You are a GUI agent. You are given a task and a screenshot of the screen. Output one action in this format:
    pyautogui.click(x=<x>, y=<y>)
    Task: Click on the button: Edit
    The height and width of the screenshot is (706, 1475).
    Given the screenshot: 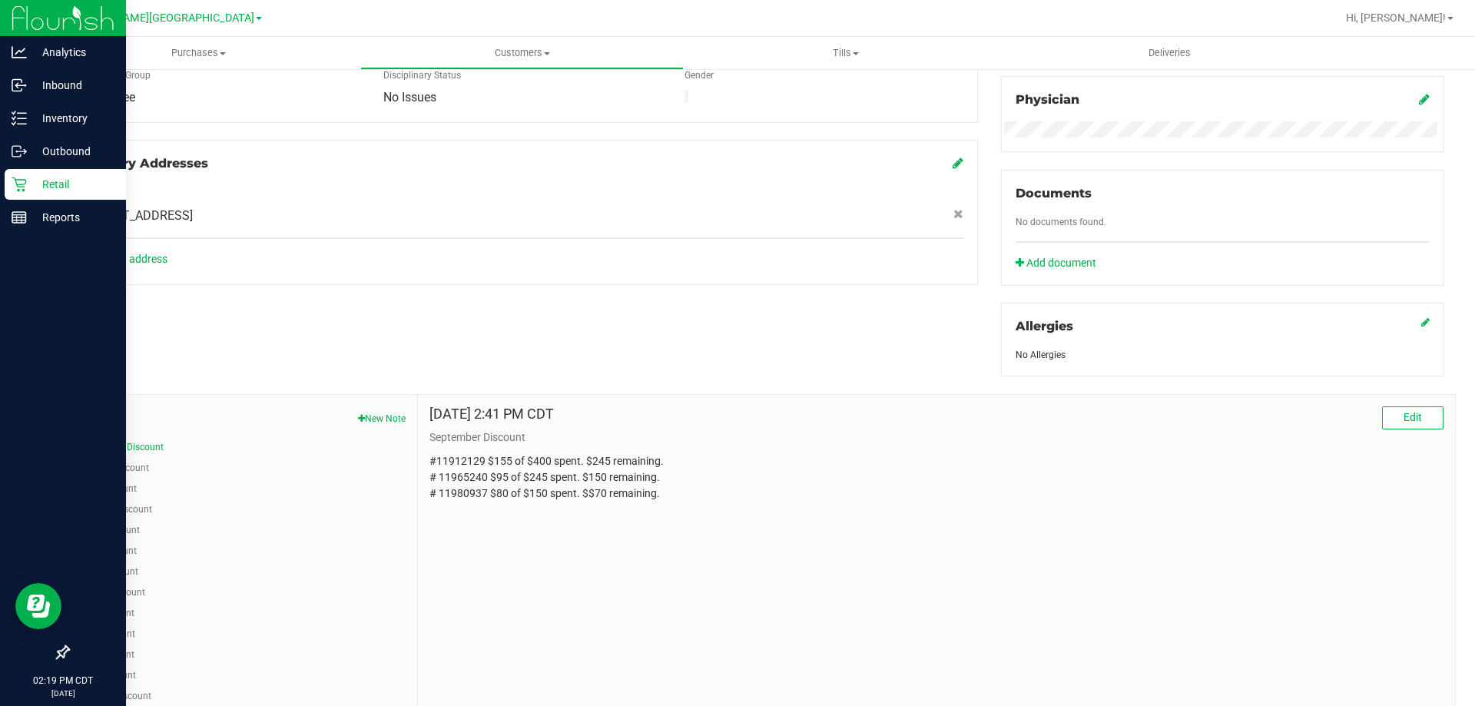 What is the action you would take?
    pyautogui.click(x=1413, y=418)
    